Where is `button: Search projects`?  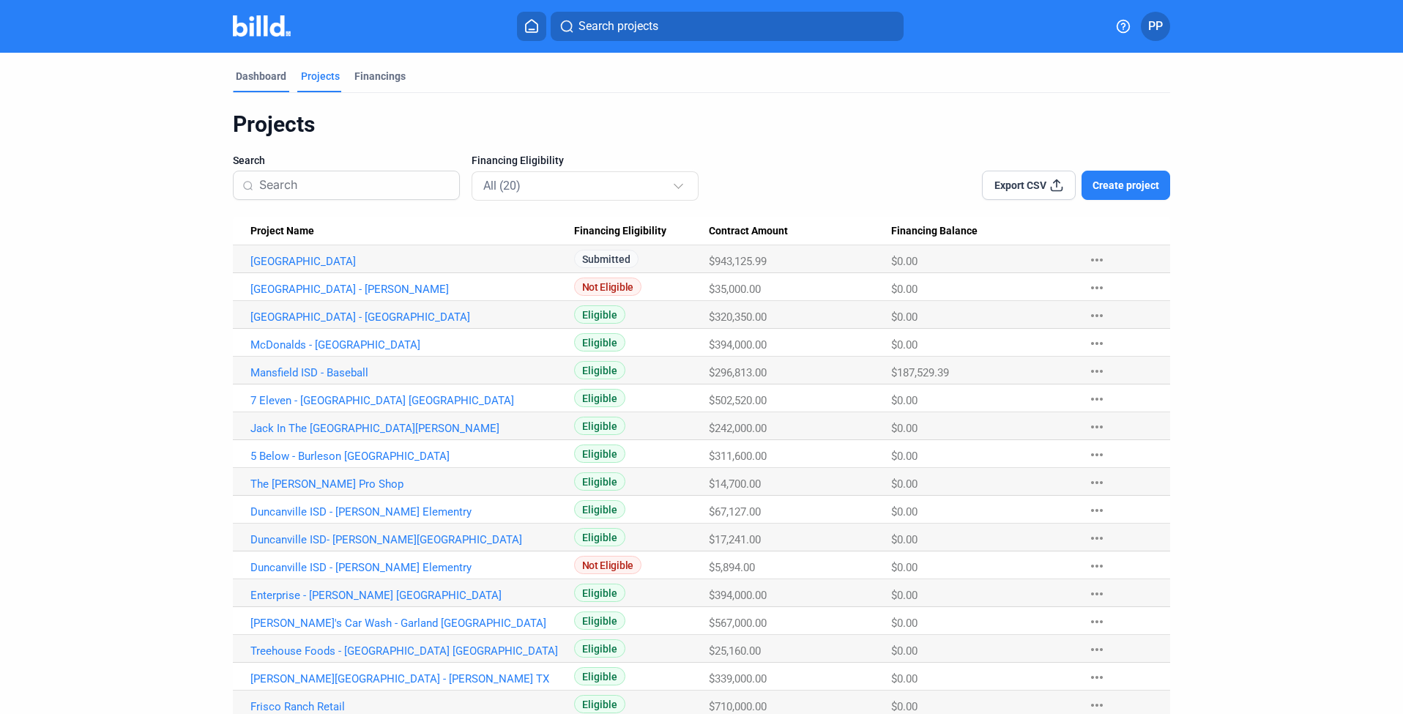 button: Search projects is located at coordinates (727, 26).